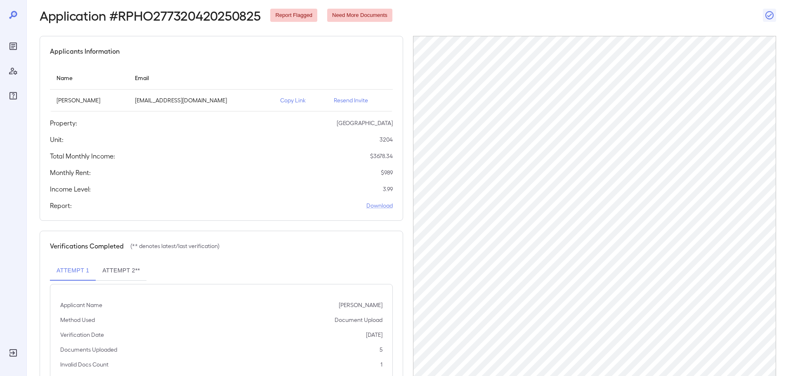  What do you see at coordinates (70, 172) in the screenshot?
I see `h5: Monthly Rent:` at bounding box center [70, 172].